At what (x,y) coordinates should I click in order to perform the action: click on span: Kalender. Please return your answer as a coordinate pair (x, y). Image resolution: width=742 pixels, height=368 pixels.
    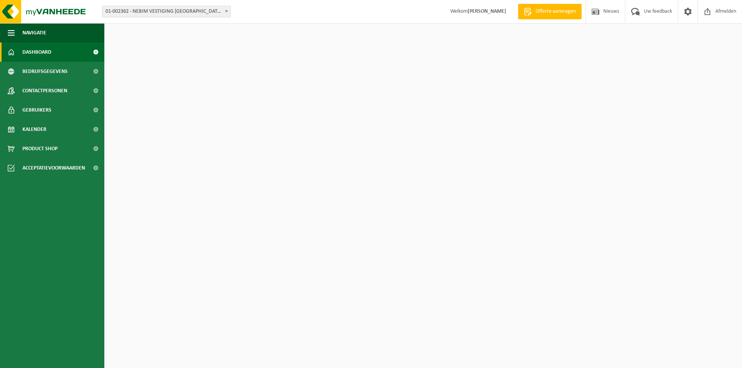
    Looking at the image, I should click on (34, 130).